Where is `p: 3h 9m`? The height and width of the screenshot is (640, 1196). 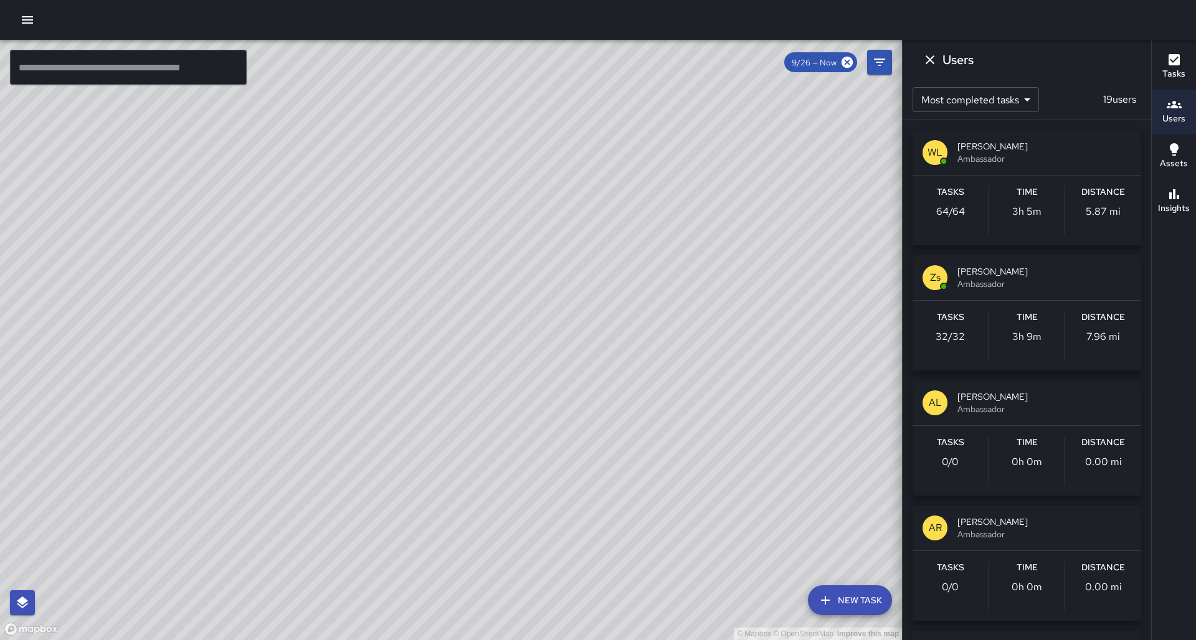 p: 3h 9m is located at coordinates (1026, 337).